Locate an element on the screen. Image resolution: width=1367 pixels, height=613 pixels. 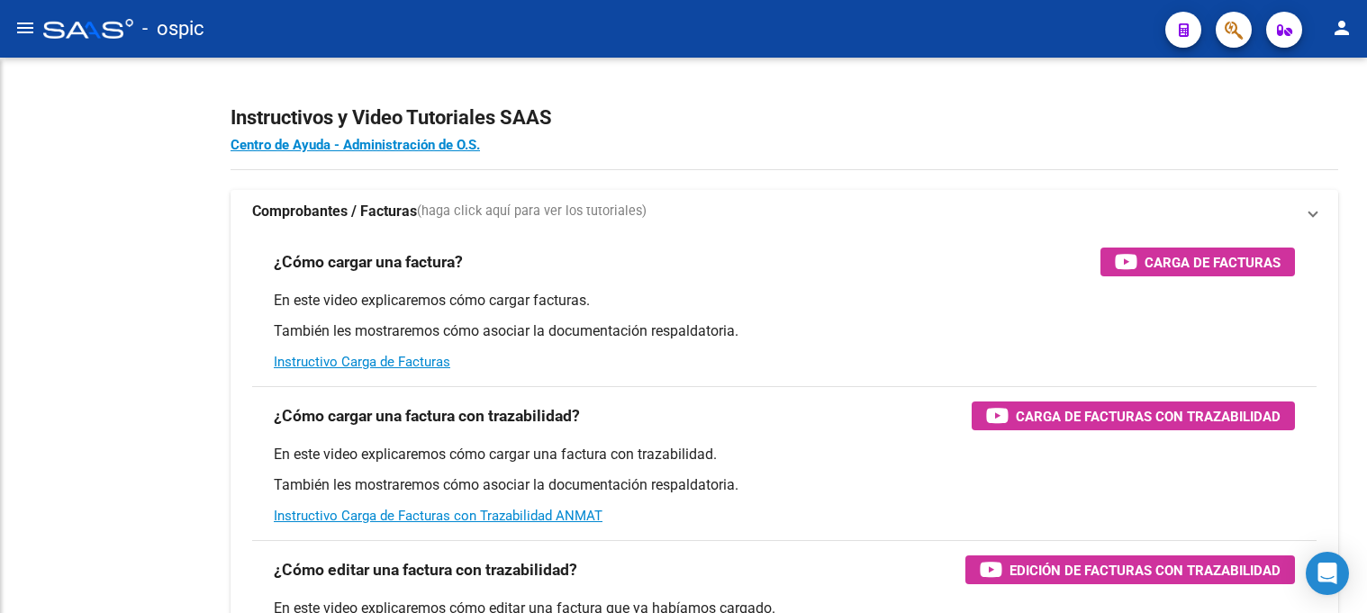
mat-icon: menu is located at coordinates (25, 28).